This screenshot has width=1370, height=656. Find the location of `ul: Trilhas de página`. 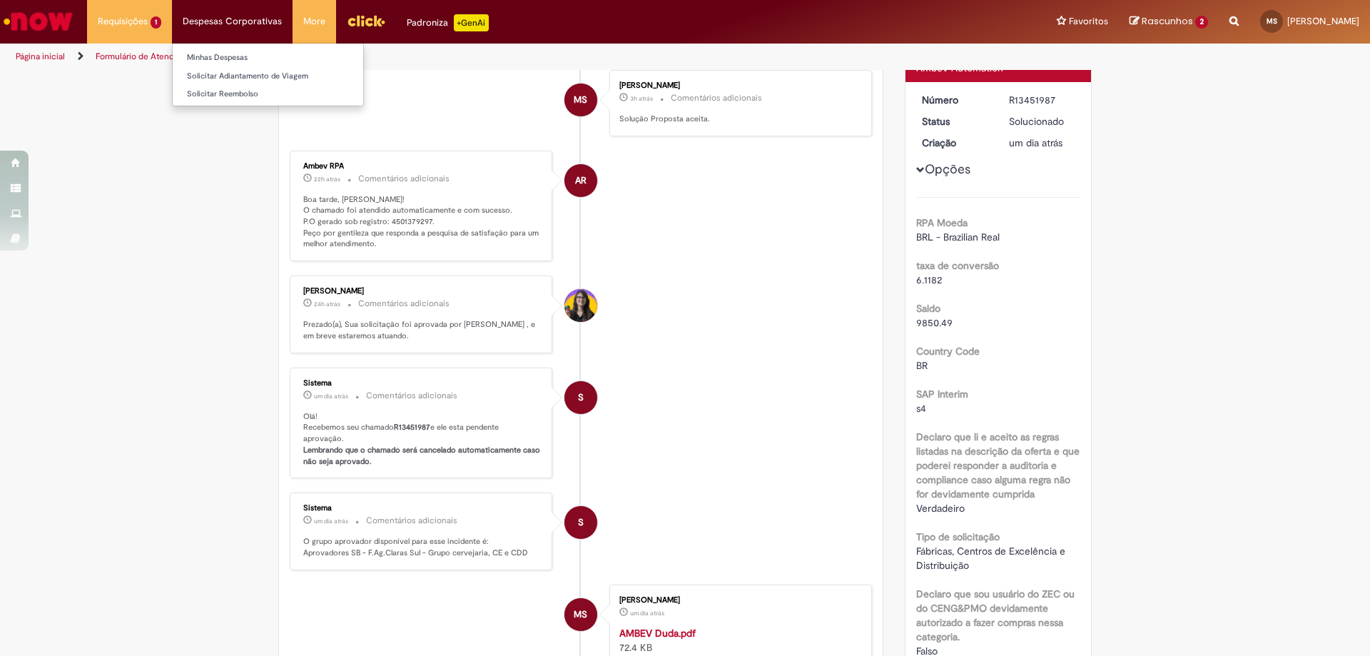

ul: Trilhas de página is located at coordinates (457, 56).